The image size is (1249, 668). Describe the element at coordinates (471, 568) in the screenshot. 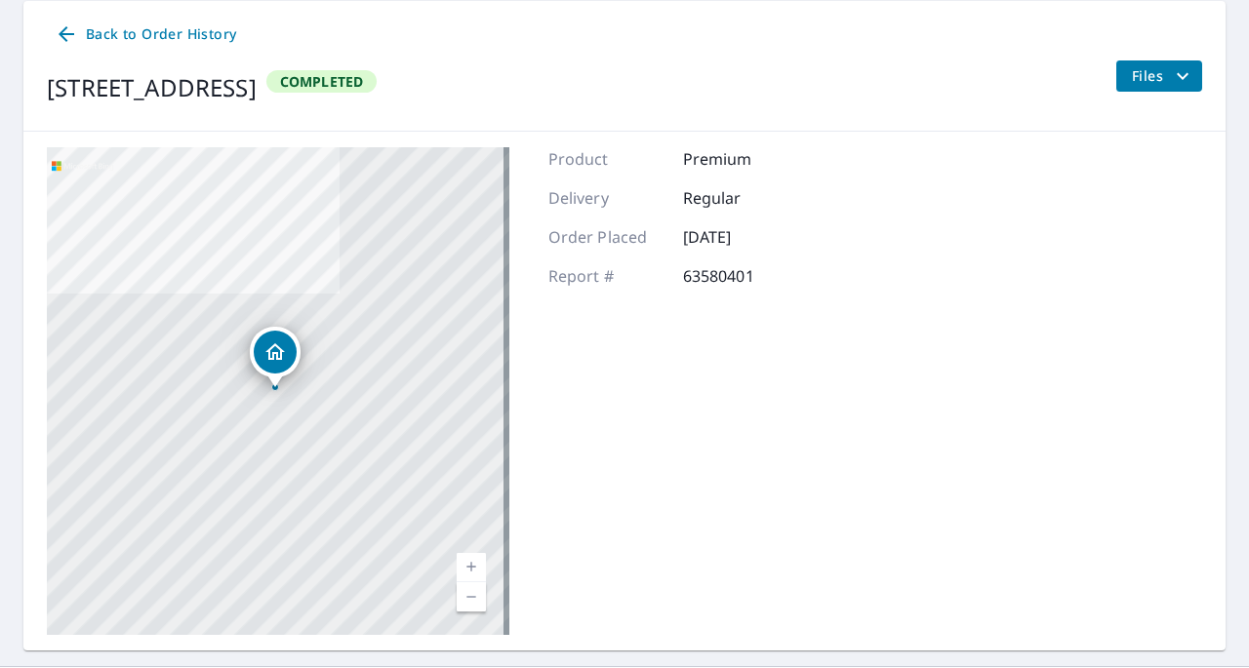

I see `a: Current Level 17, Zoom In` at that location.